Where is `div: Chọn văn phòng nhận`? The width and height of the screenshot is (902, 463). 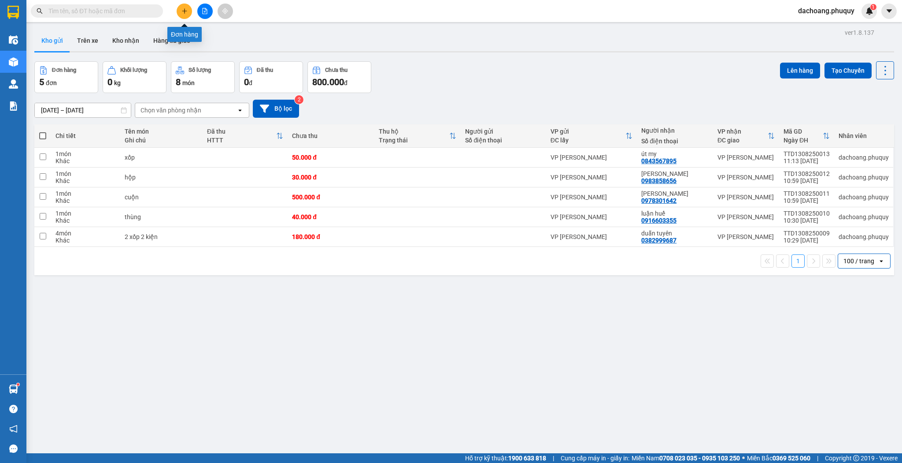 div: Chọn văn phòng nhận is located at coordinates (171, 110).